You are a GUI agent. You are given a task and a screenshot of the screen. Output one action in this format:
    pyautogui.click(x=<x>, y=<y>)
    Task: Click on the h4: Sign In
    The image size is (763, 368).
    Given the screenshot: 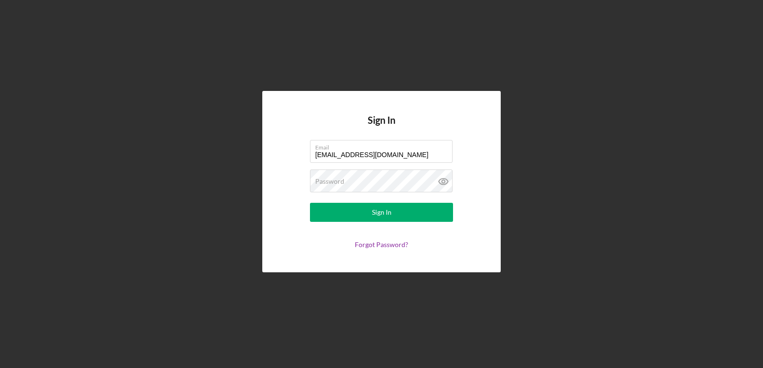 What is the action you would take?
    pyautogui.click(x=381, y=127)
    